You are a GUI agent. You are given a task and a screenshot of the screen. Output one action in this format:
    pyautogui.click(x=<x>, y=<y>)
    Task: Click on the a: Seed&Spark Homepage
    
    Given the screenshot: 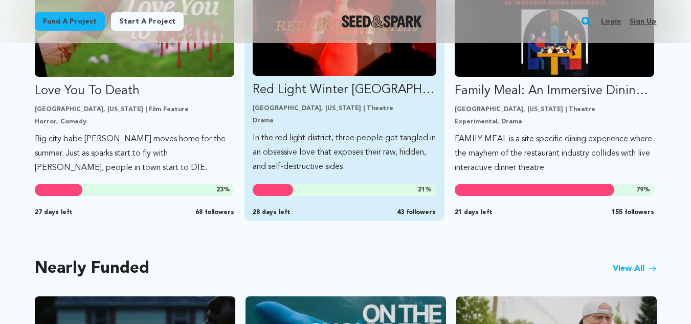 What is the action you would take?
    pyautogui.click(x=382, y=21)
    